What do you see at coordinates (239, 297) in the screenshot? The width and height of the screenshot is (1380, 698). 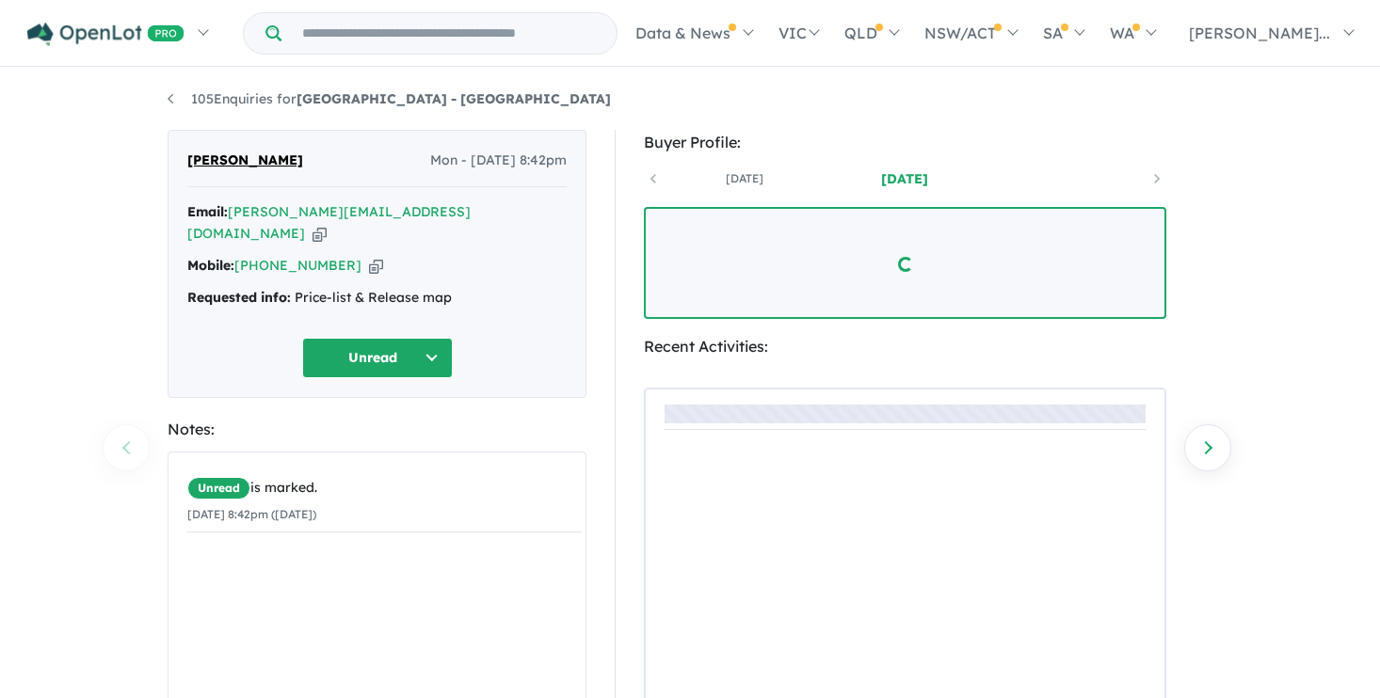 I see `strong: Requested info:` at bounding box center [239, 297].